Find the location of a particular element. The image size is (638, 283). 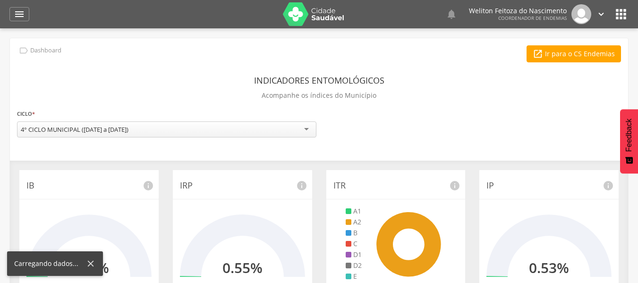

li: A2 is located at coordinates (353, 222).